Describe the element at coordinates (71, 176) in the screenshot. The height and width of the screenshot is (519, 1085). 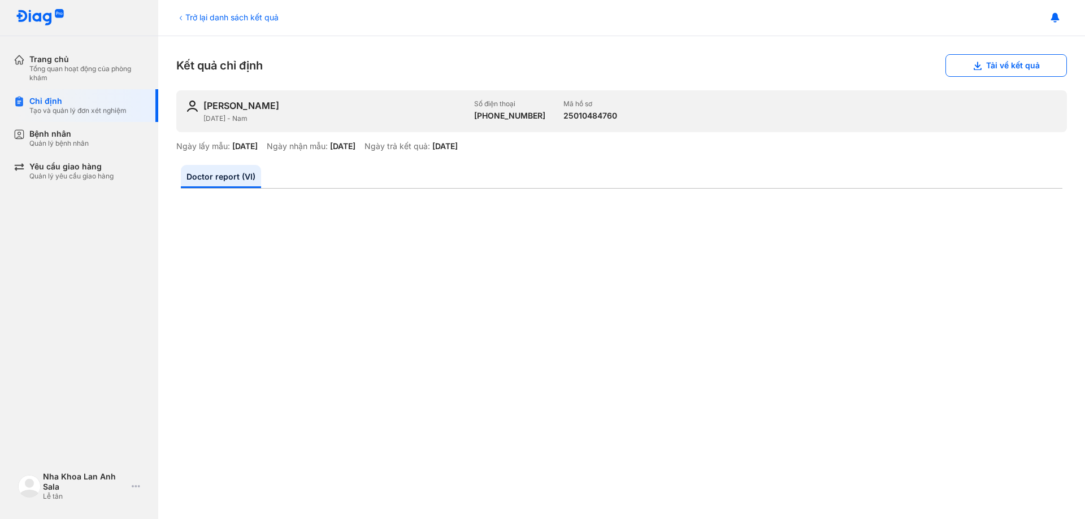
I see `div: Quản lý yêu cầu giao hàng` at that location.